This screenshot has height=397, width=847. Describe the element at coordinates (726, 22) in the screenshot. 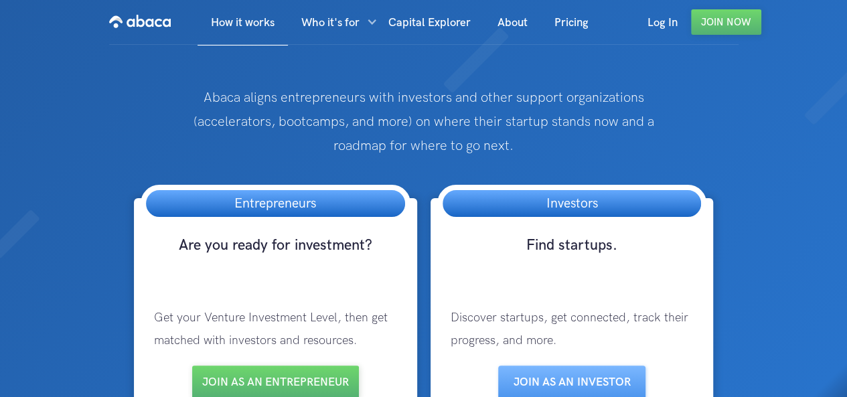

I see `a: Join Now` at that location.